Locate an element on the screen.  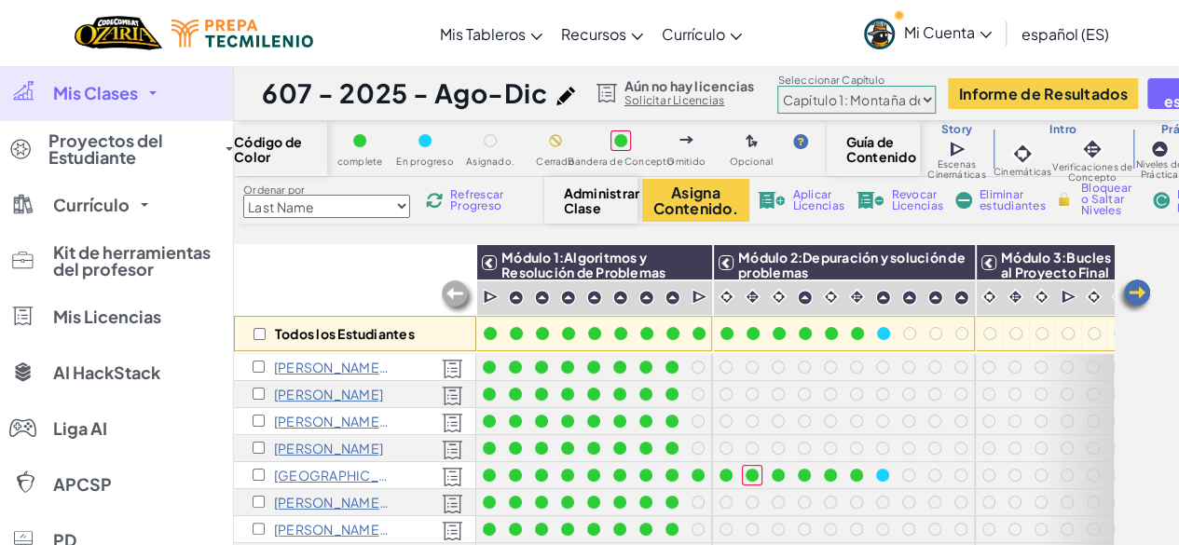
p: yareni arce E is located at coordinates (332, 502).